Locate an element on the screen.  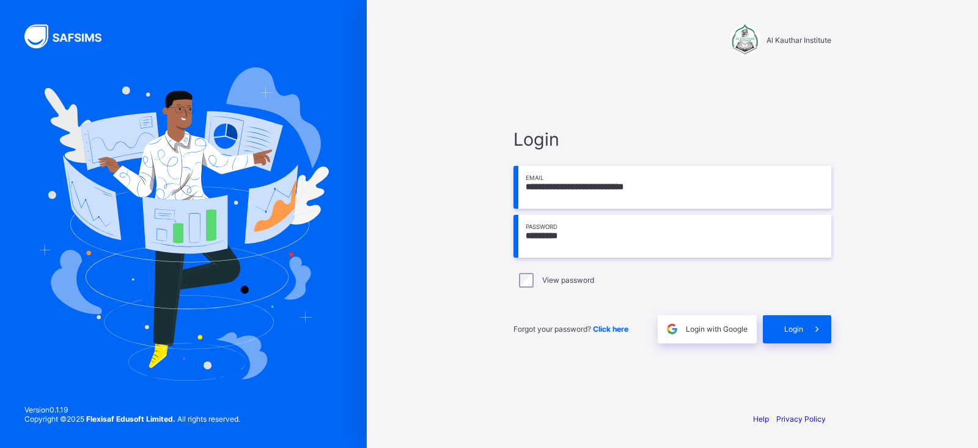
img: google.396cfc9801f0270233282035f929180a.svg is located at coordinates (672, 328).